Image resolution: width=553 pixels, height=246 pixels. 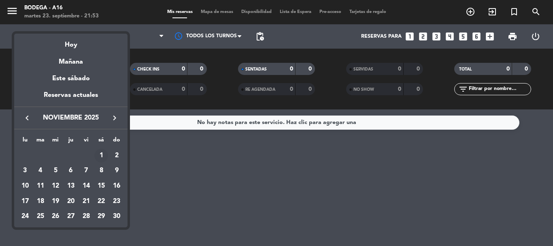 What do you see at coordinates (71, 42) in the screenshot?
I see `div: Hoy` at bounding box center [71, 42].